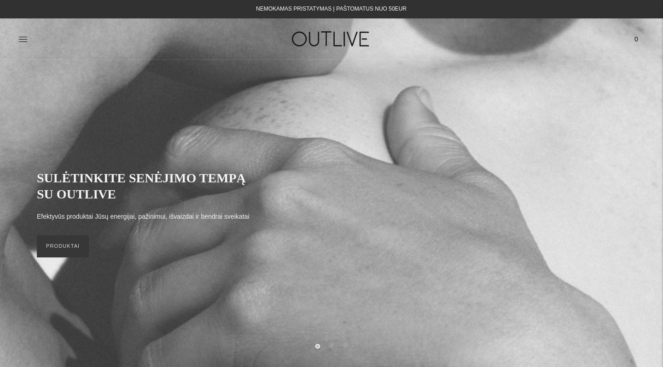  I want to click on button: Move carousel to slide 2, so click(331, 345).